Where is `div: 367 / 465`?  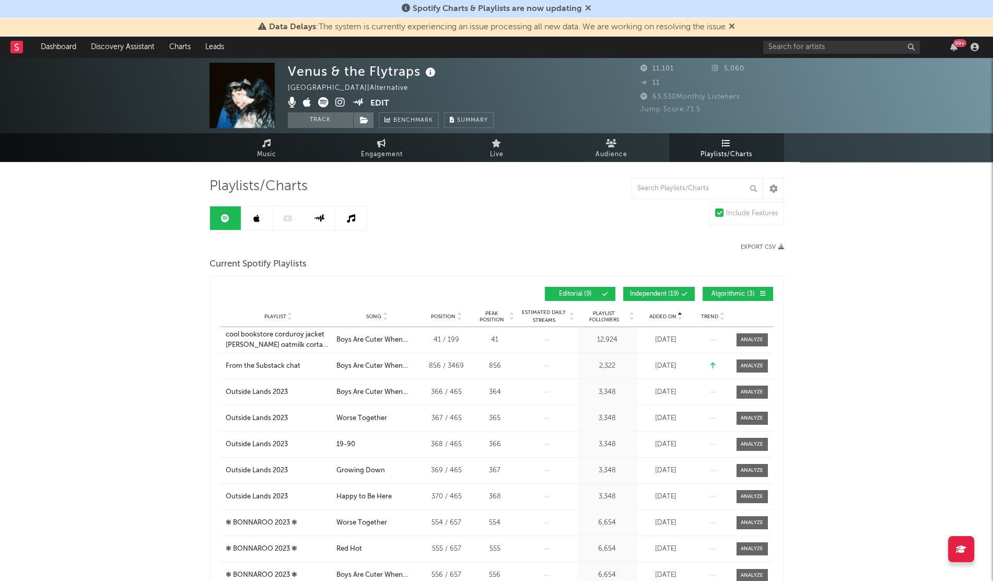
div: 367 / 465 is located at coordinates (446, 418).